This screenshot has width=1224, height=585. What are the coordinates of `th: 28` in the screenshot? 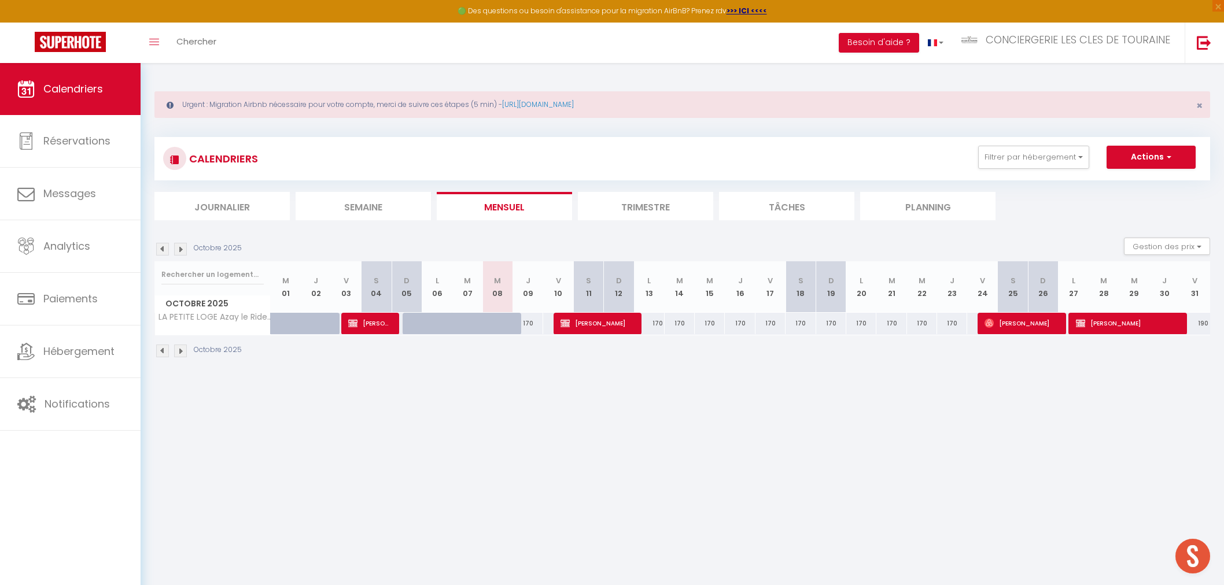 It's located at (1104, 287).